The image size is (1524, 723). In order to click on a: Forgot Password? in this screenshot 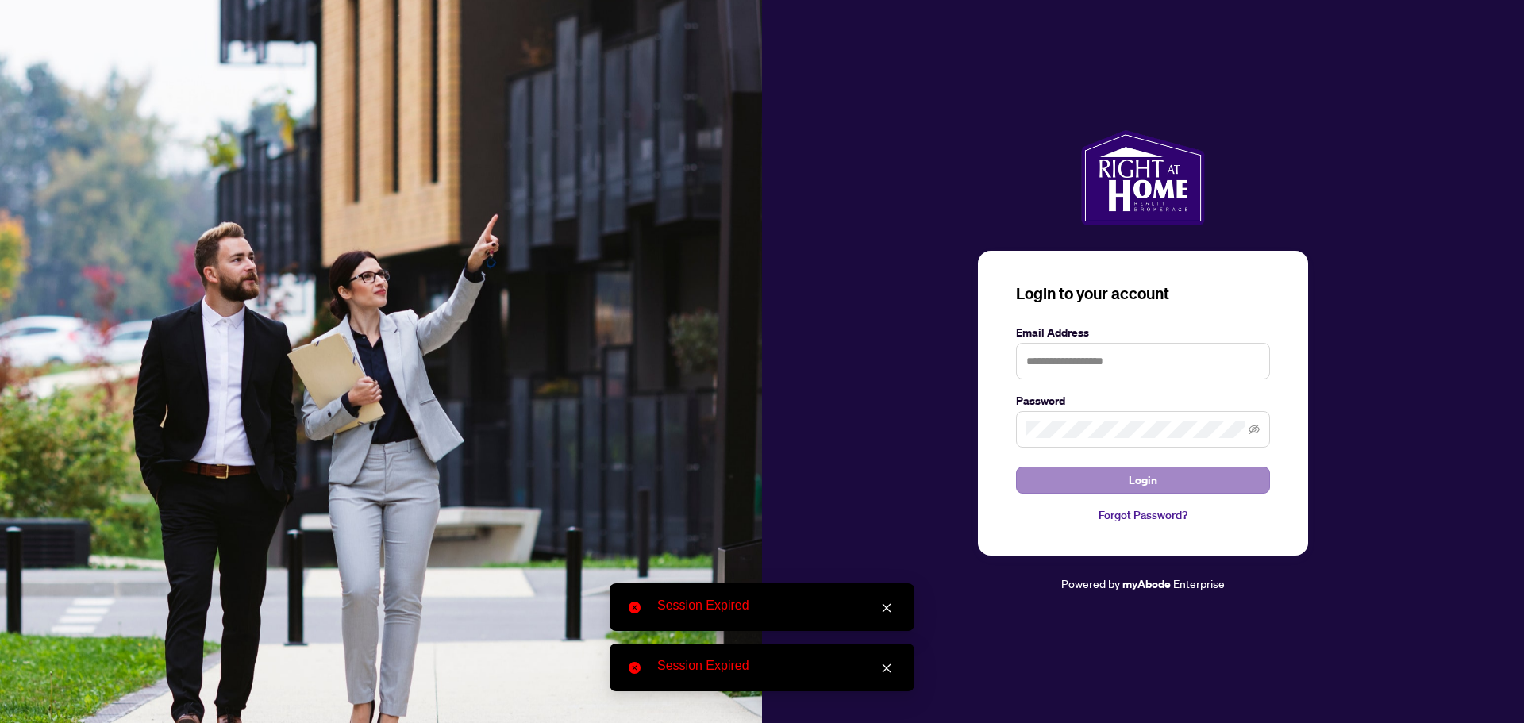, I will do `click(1143, 515)`.